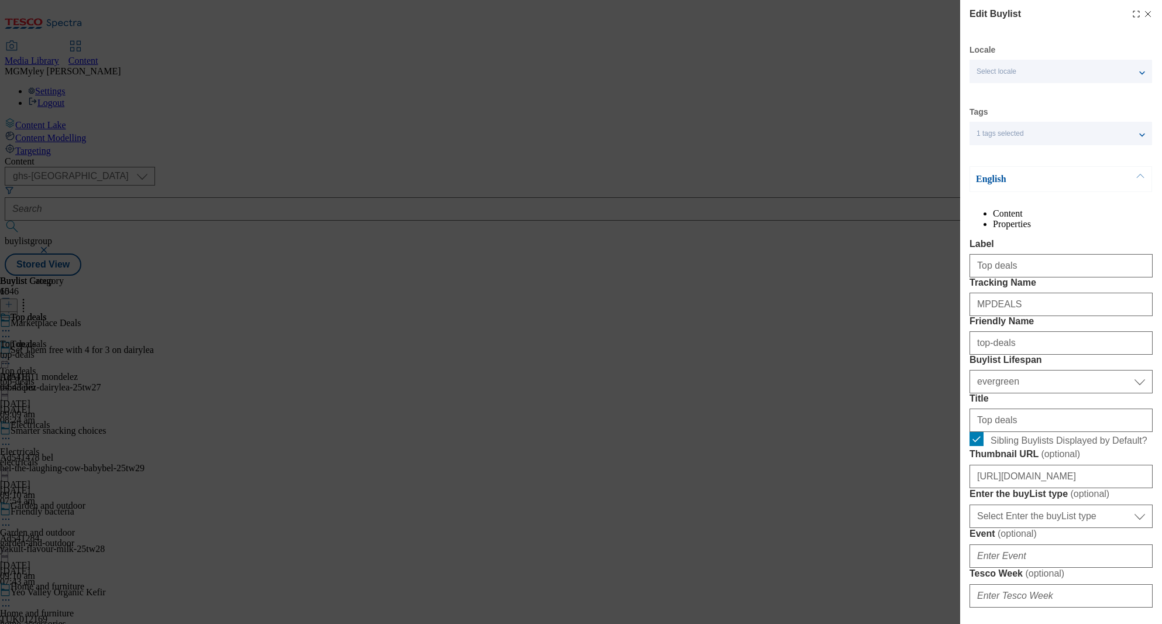 This screenshot has height=624, width=1162. What do you see at coordinates (1073, 224) in the screenshot?
I see `li: Properties` at bounding box center [1073, 224].